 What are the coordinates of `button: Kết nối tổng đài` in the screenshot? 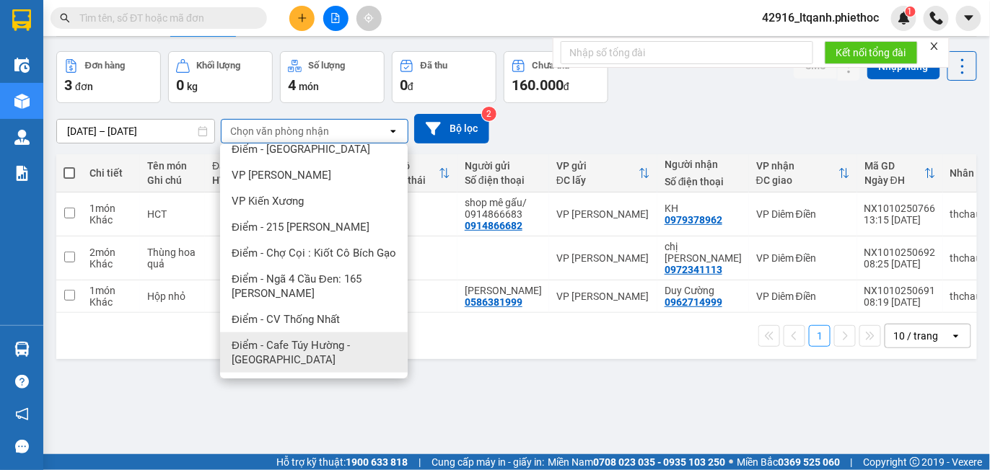 It's located at (871, 53).